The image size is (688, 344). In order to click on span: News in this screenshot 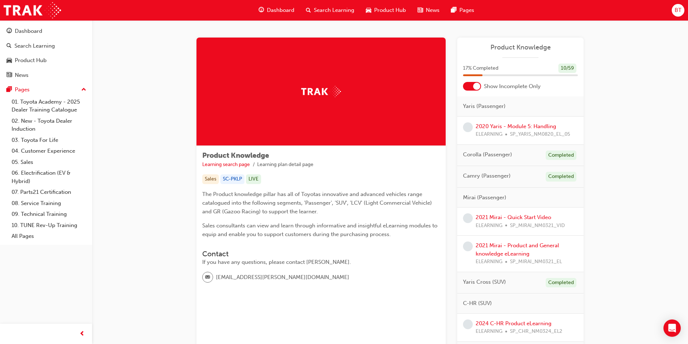, I will do `click(433, 10)`.